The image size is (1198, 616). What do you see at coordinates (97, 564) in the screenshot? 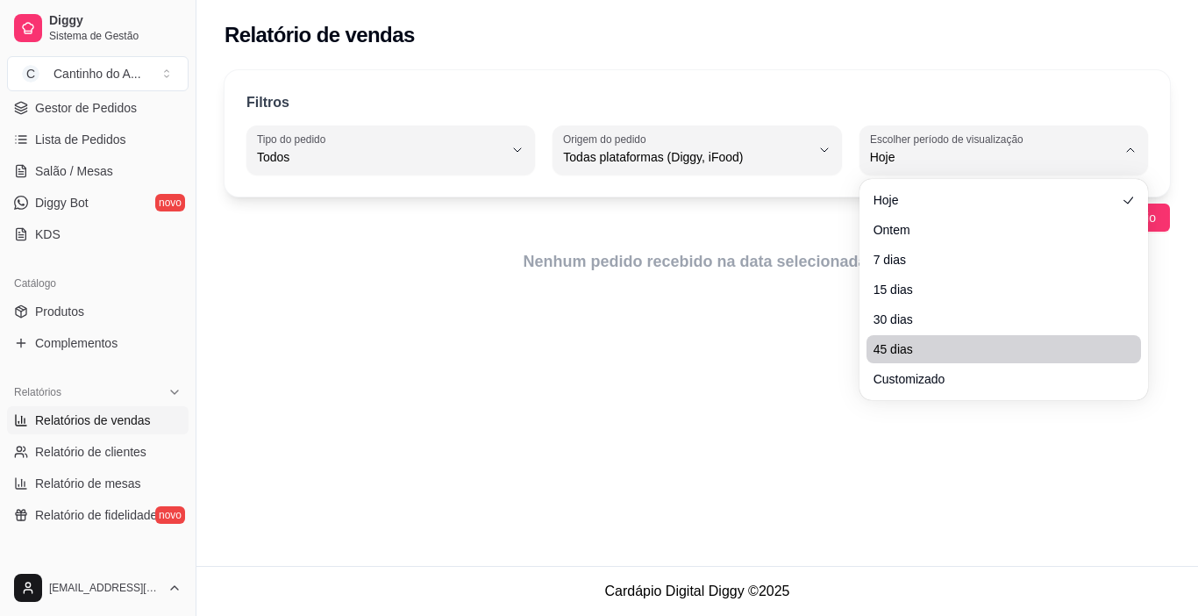
I see `div: Gerenciar` at bounding box center [97, 564].